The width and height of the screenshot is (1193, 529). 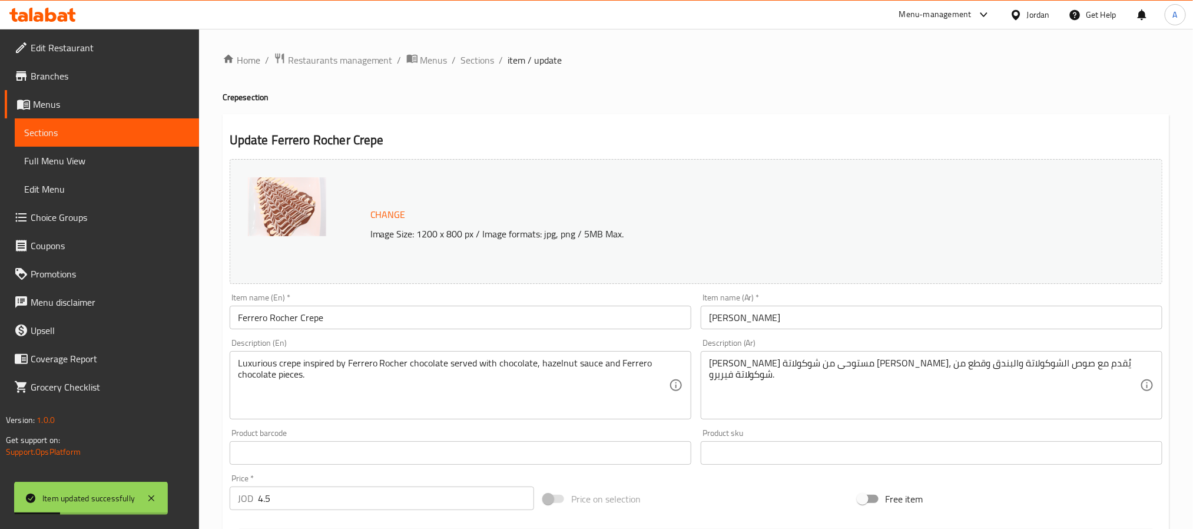 I want to click on textarea: Luxurious crepe inspired by Ferrero Rocher chocolate served with chocolate, hazelnut sauce and Fe..., so click(x=453, y=385).